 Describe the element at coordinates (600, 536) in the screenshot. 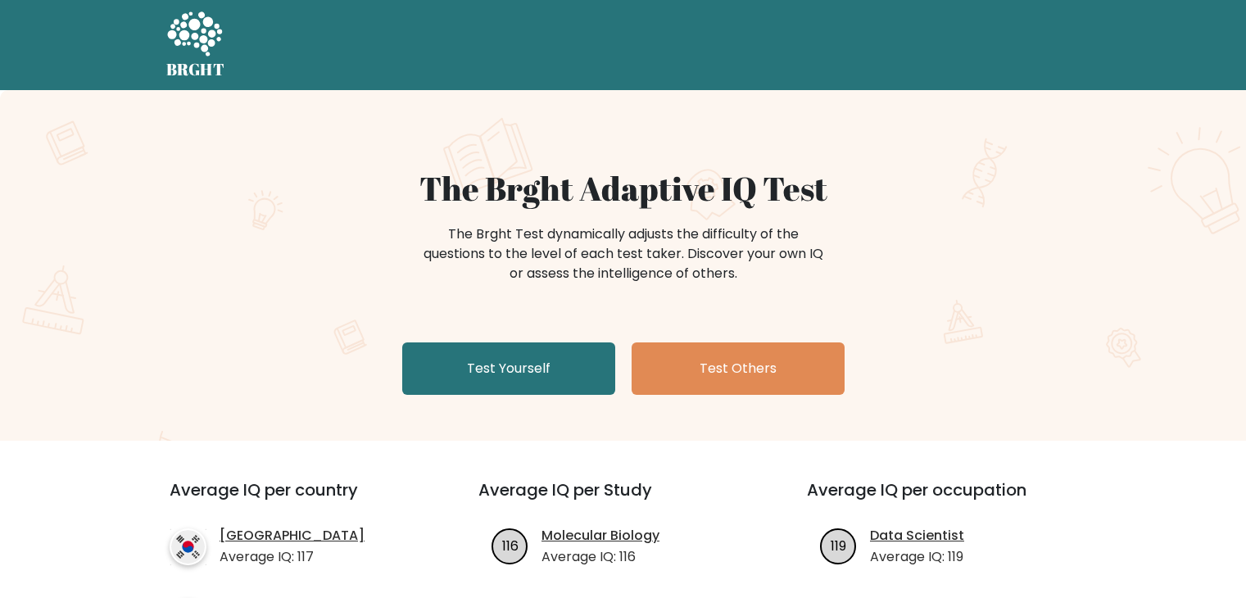

I see `a: Molecular Biology` at that location.